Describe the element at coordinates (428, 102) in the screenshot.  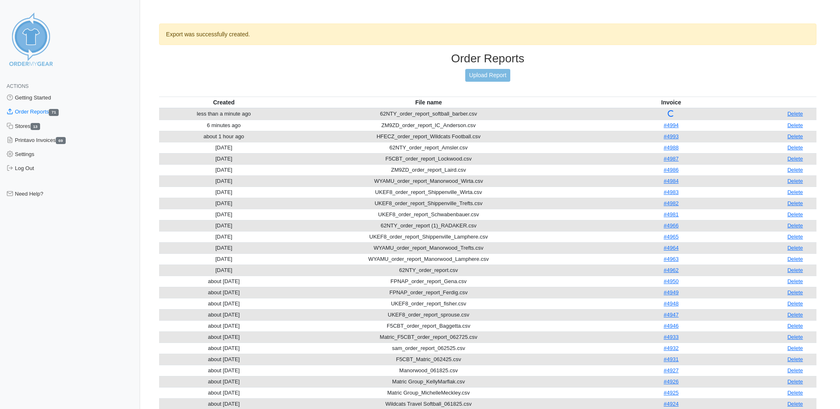
I see `th: File name` at that location.